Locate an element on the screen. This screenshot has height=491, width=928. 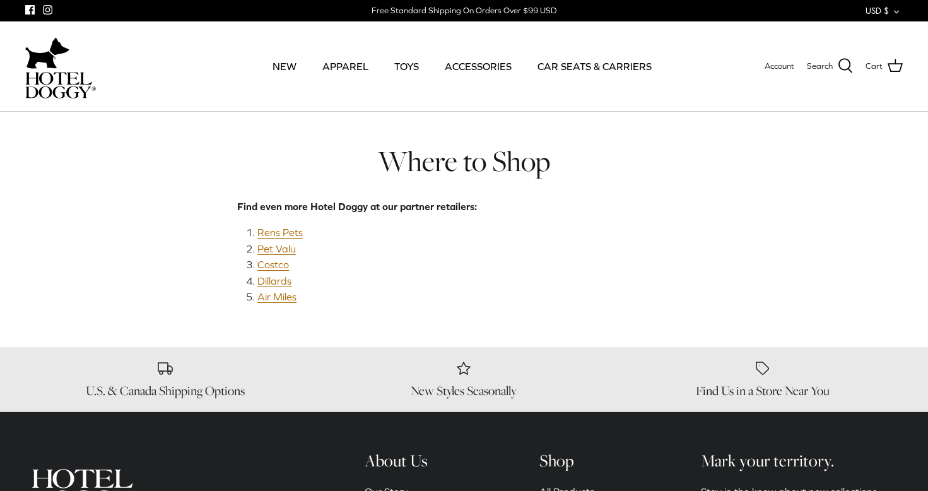
span: Search is located at coordinates (820, 66).